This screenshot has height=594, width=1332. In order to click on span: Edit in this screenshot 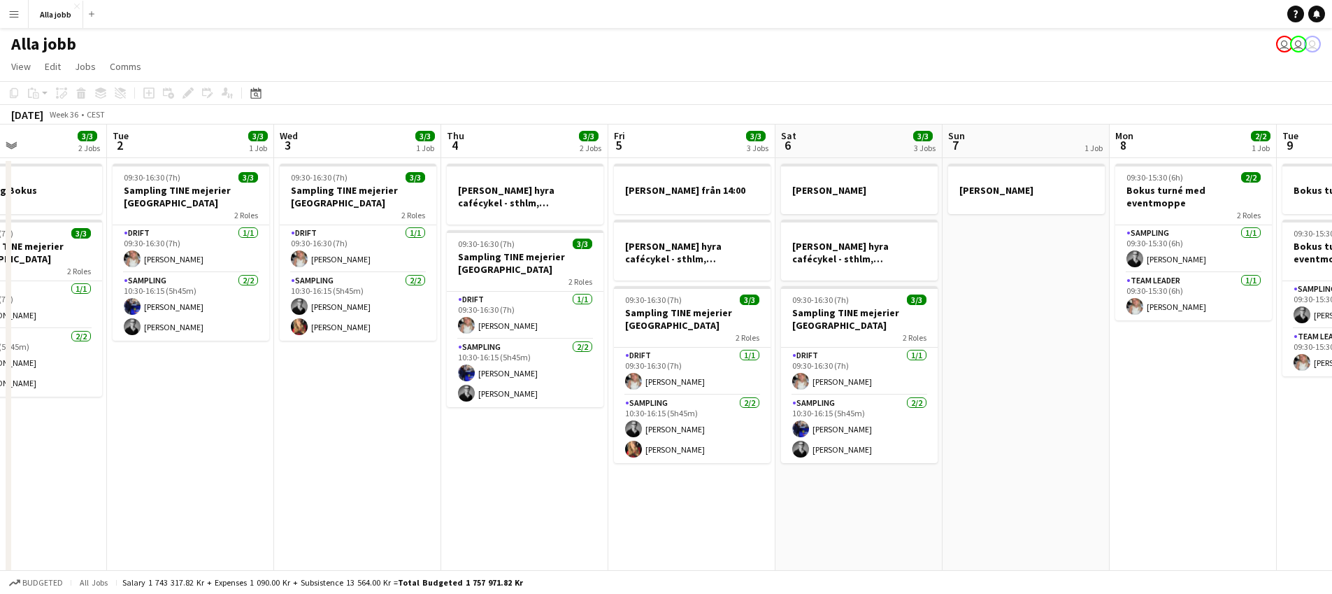, I will do `click(52, 66)`.